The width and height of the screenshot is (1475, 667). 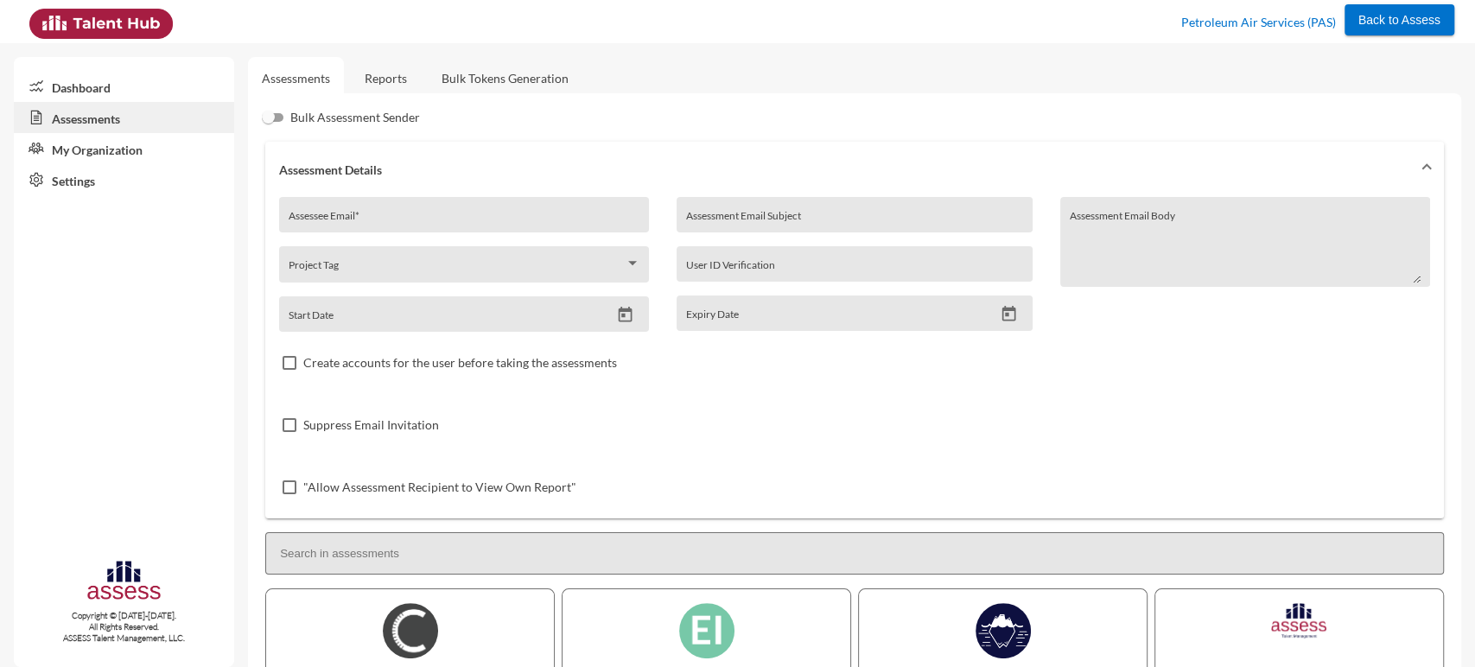 I want to click on a: Settings, so click(x=124, y=180).